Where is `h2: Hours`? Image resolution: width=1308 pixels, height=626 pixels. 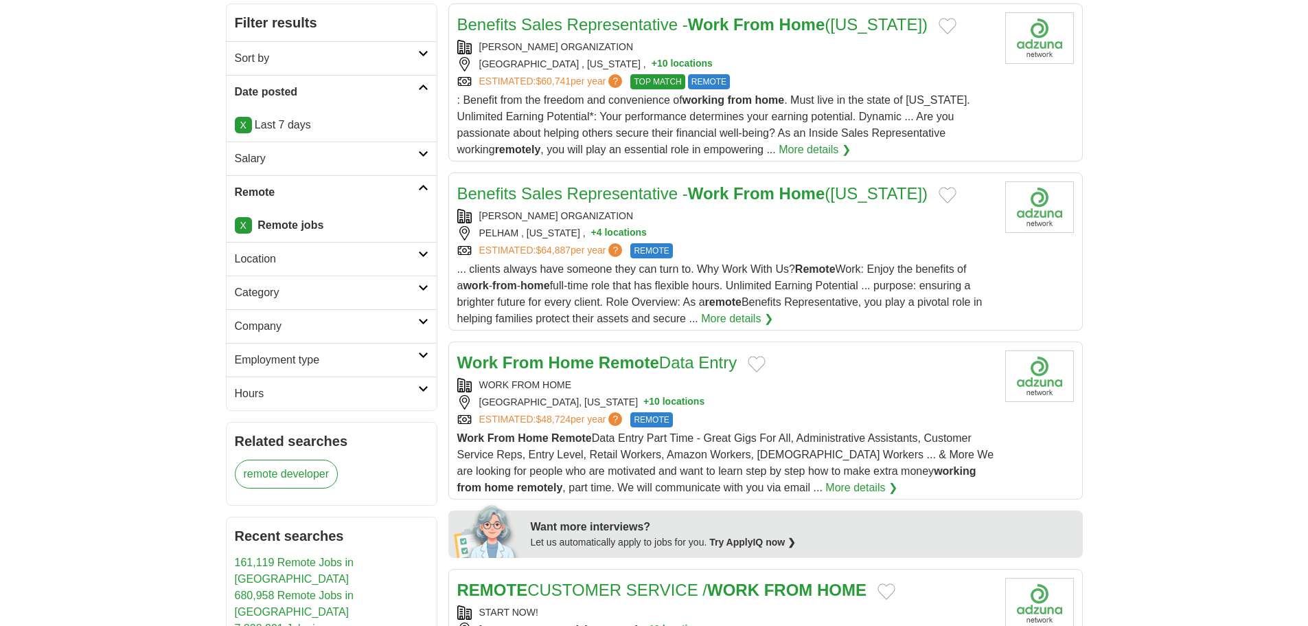
h2: Hours is located at coordinates (326, 393).